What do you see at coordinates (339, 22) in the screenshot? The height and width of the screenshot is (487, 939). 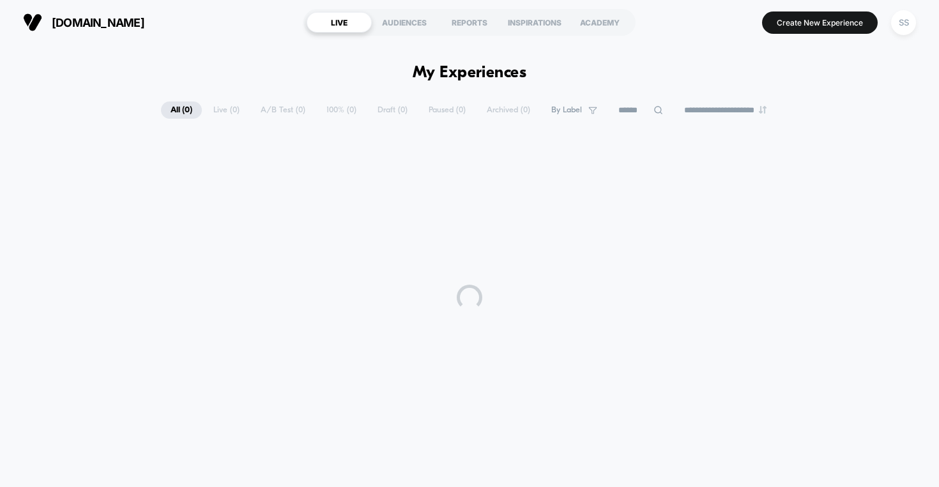 I see `div: LIVE` at bounding box center [339, 22].